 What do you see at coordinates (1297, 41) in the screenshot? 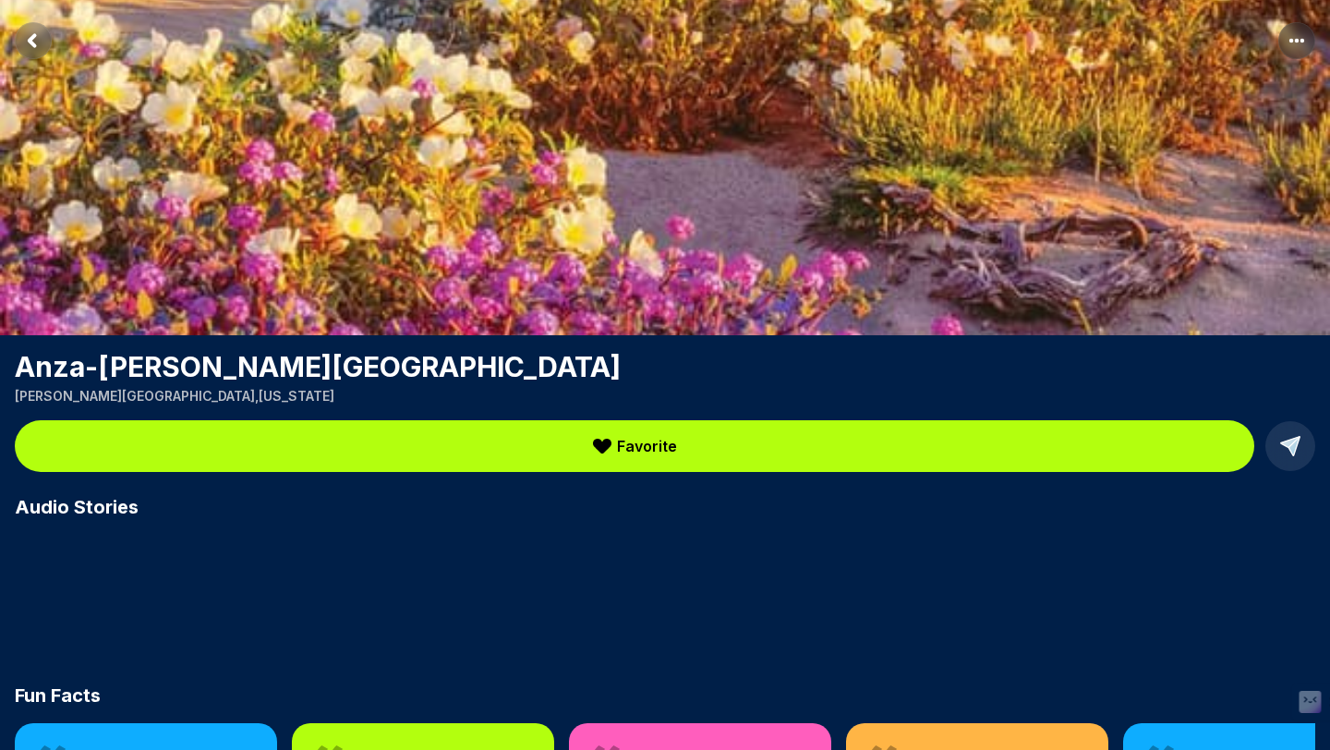
I see `button: More options` at bounding box center [1297, 41].